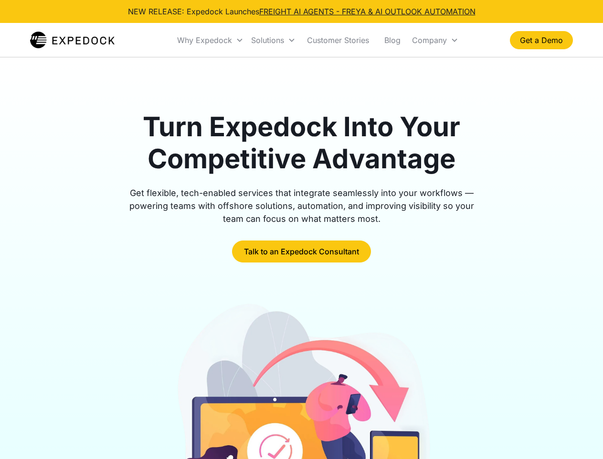  Describe the element at coordinates (302, 205) in the screenshot. I see `div: Get flexible, tech-enabled services that integrate seamlessly into your workflows — powering team...` at that location.